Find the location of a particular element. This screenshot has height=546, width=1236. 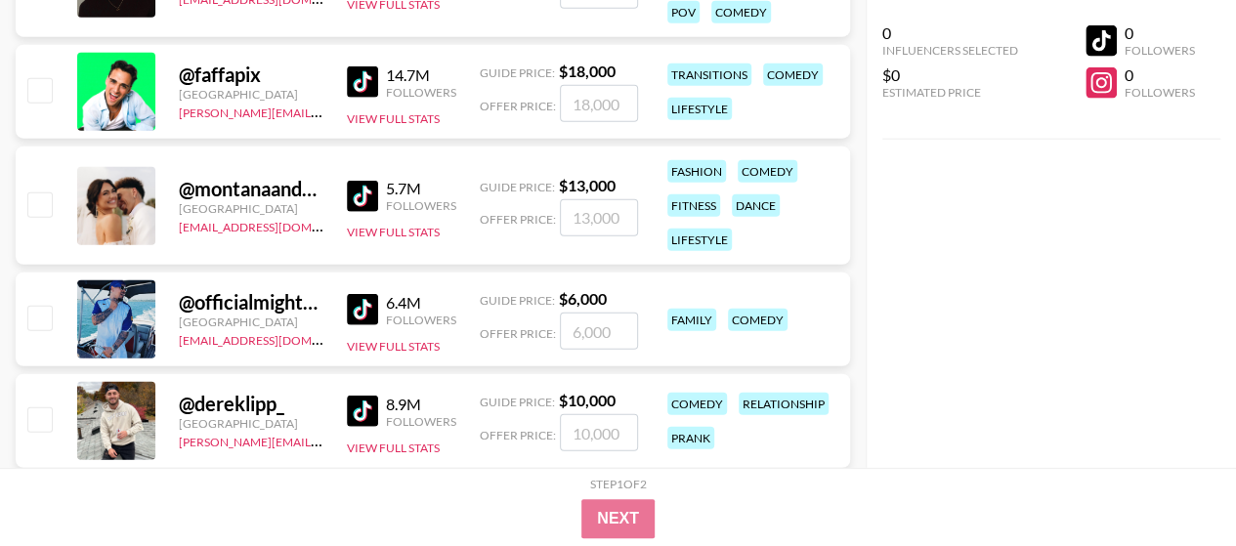

input: 13,000 is located at coordinates (599, 218).